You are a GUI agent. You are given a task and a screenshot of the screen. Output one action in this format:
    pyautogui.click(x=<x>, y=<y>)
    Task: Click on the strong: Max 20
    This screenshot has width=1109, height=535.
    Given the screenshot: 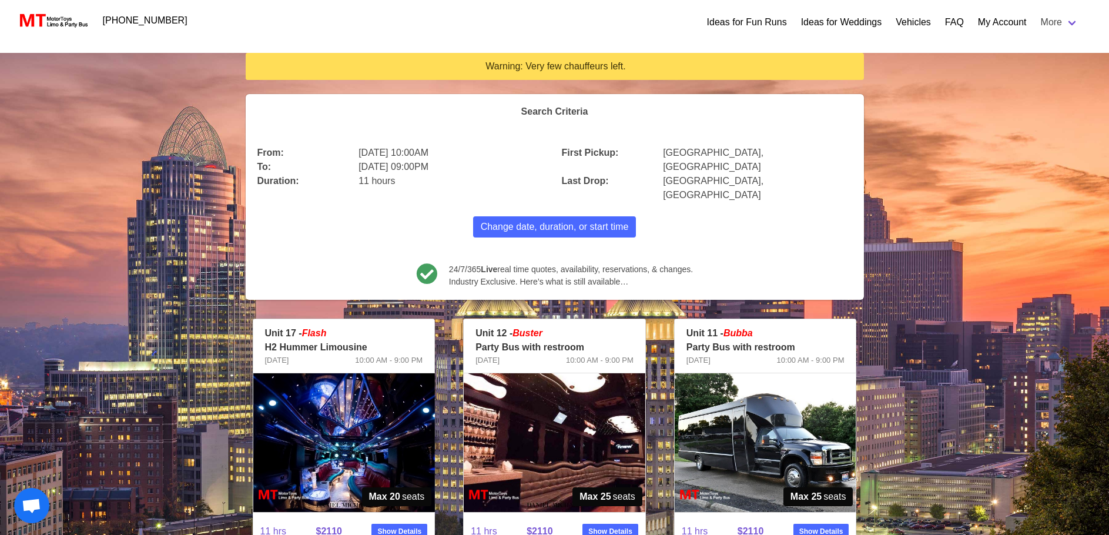 What is the action you would take?
    pyautogui.click(x=384, y=497)
    